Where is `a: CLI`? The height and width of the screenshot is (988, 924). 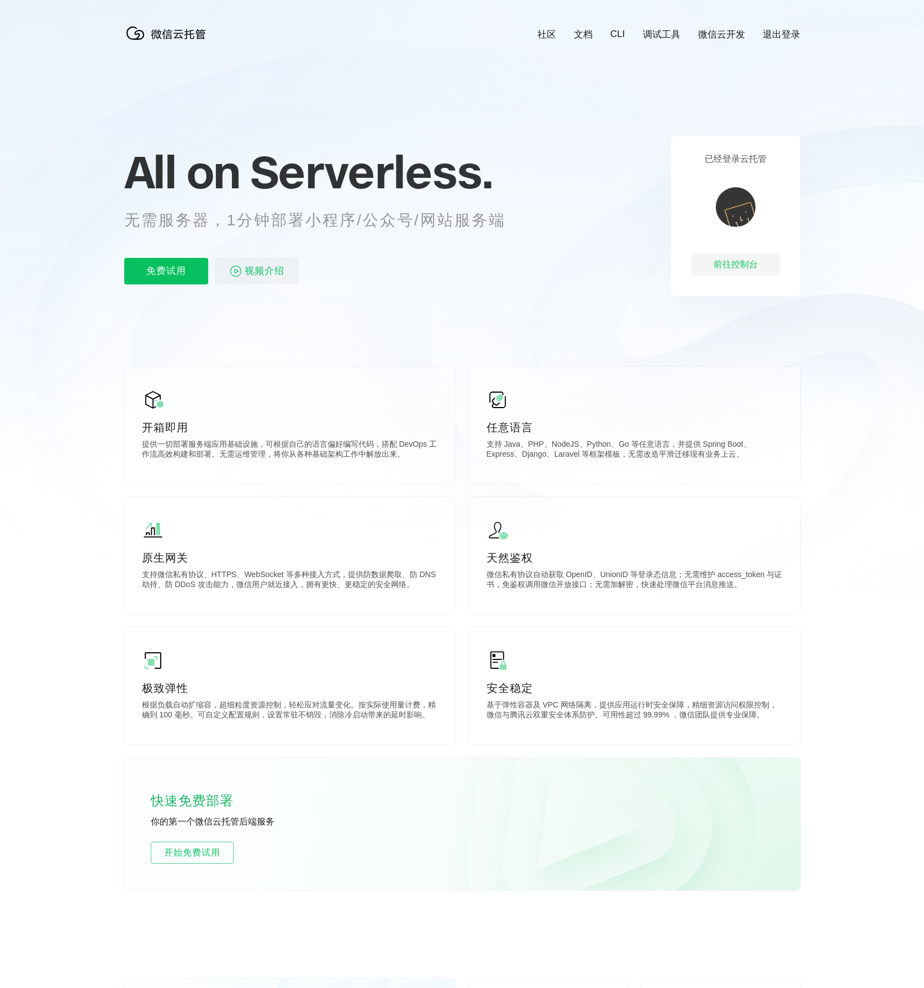
a: CLI is located at coordinates (617, 34).